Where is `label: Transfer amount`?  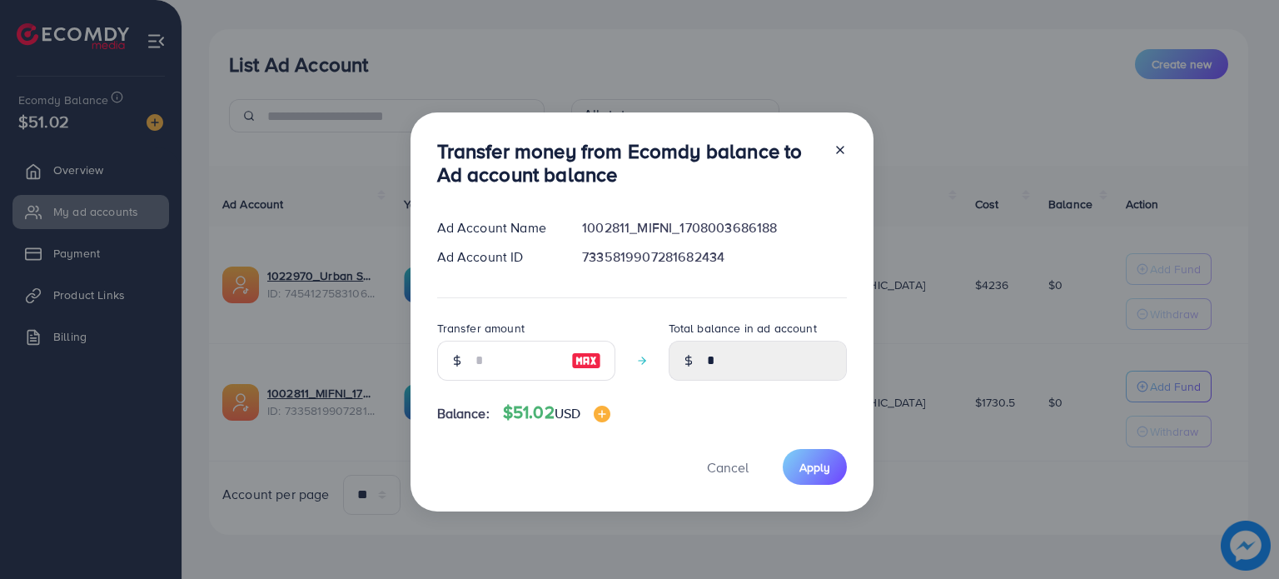
label: Transfer amount is located at coordinates (480, 328).